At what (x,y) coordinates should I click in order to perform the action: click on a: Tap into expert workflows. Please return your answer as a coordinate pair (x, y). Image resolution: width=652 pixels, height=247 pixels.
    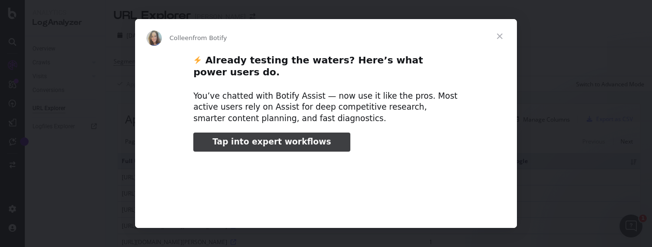
    Looking at the image, I should click on (272, 142).